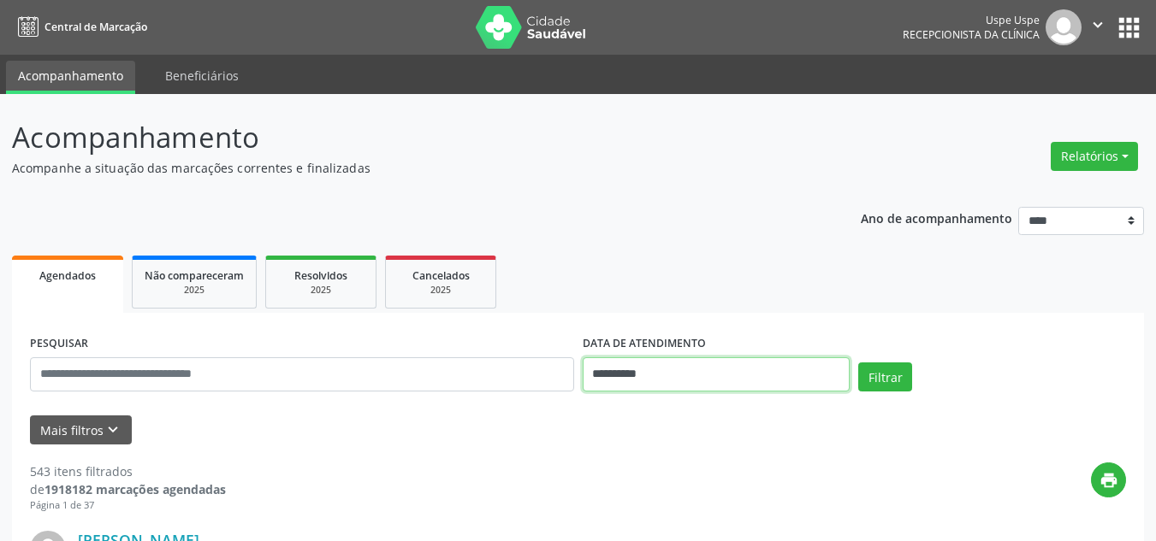  Describe the element at coordinates (321, 275) in the screenshot. I see `span: Resolvidos` at that location.